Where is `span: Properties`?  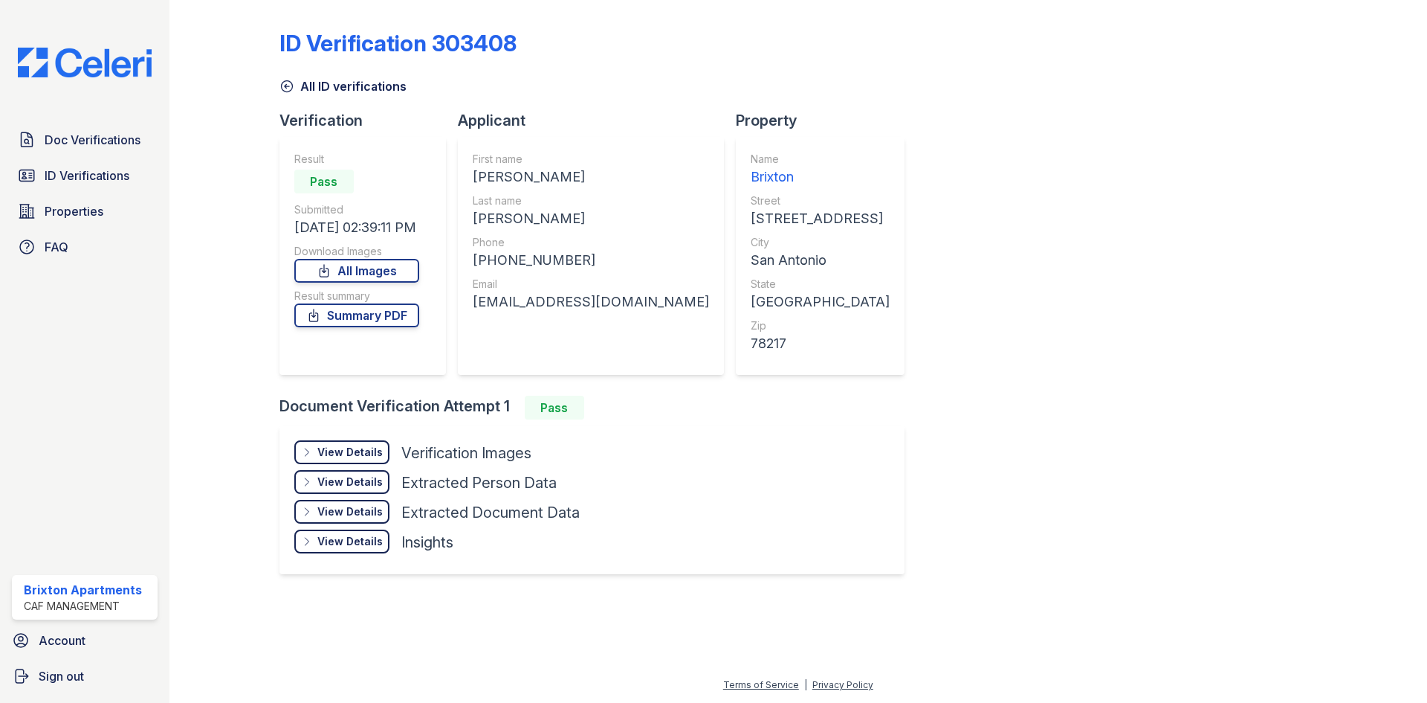
span: Properties is located at coordinates (74, 211).